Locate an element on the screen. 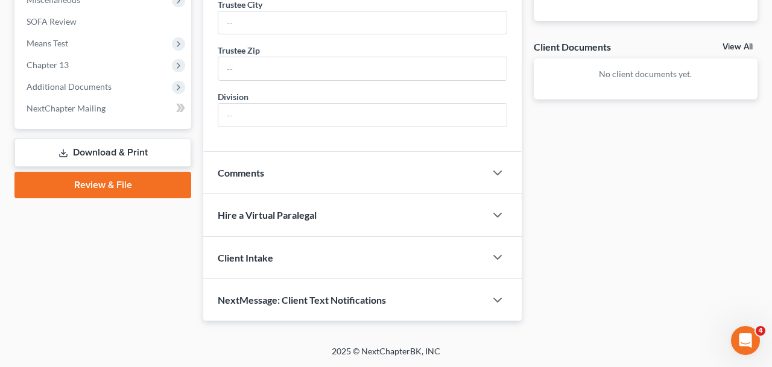 This screenshot has width=772, height=367. div: Division is located at coordinates (233, 97).